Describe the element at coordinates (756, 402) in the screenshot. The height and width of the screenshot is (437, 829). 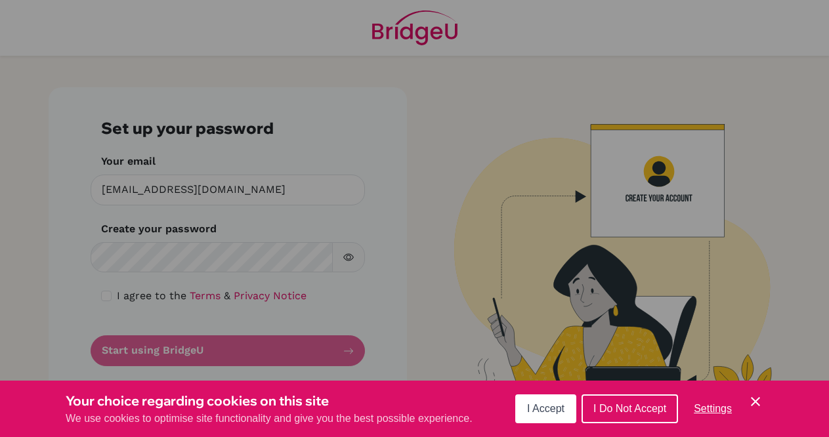
I see `button: Save and close` at that location.